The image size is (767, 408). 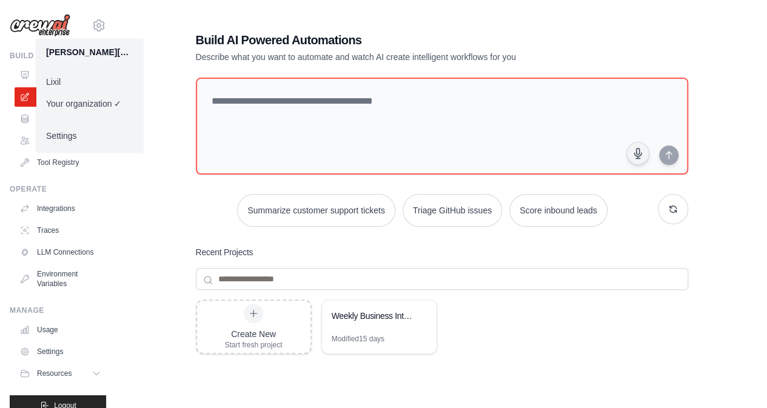 What do you see at coordinates (60, 252) in the screenshot?
I see `a: LLM Connections` at bounding box center [60, 252].